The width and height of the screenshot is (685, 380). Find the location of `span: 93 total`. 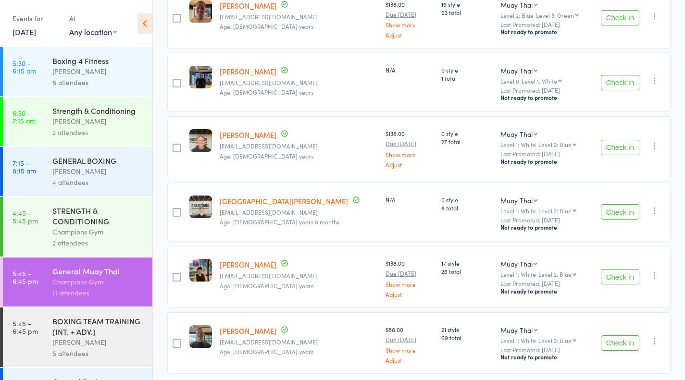

span: 93 total is located at coordinates (467, 12).